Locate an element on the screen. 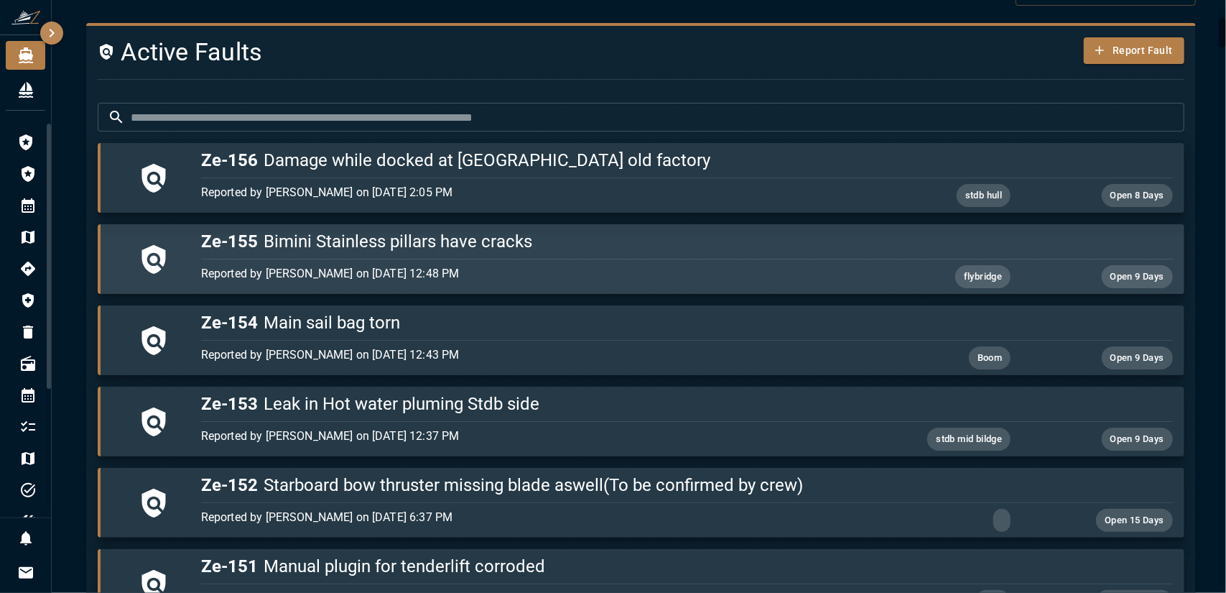 Image resolution: width=1226 pixels, height=593 pixels. div: Garbage Log is located at coordinates (27, 332).